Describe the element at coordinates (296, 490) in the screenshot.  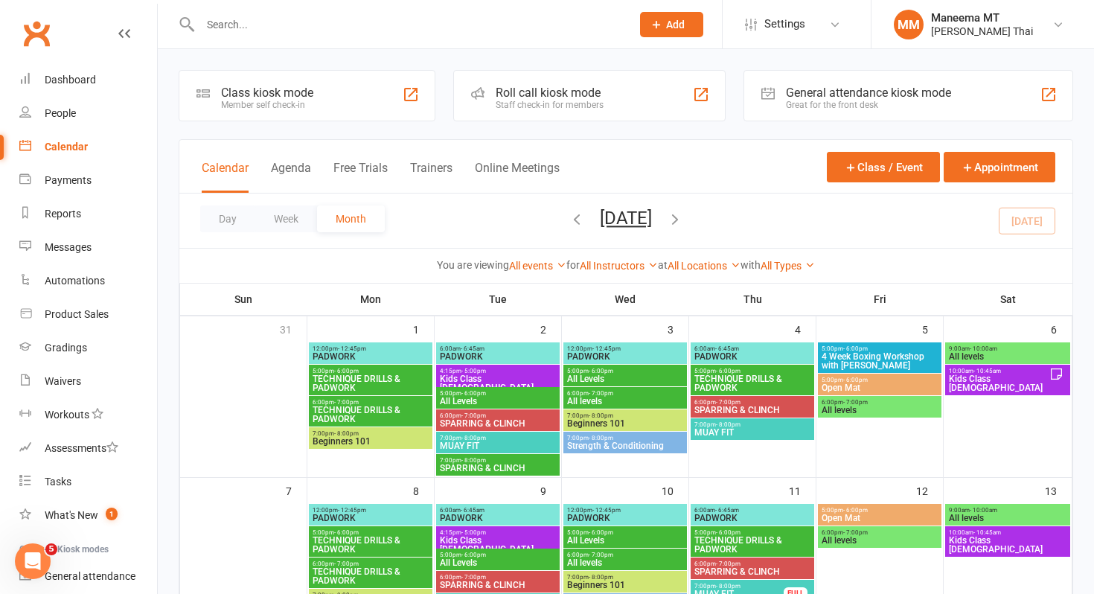
I see `div: 7` at that location.